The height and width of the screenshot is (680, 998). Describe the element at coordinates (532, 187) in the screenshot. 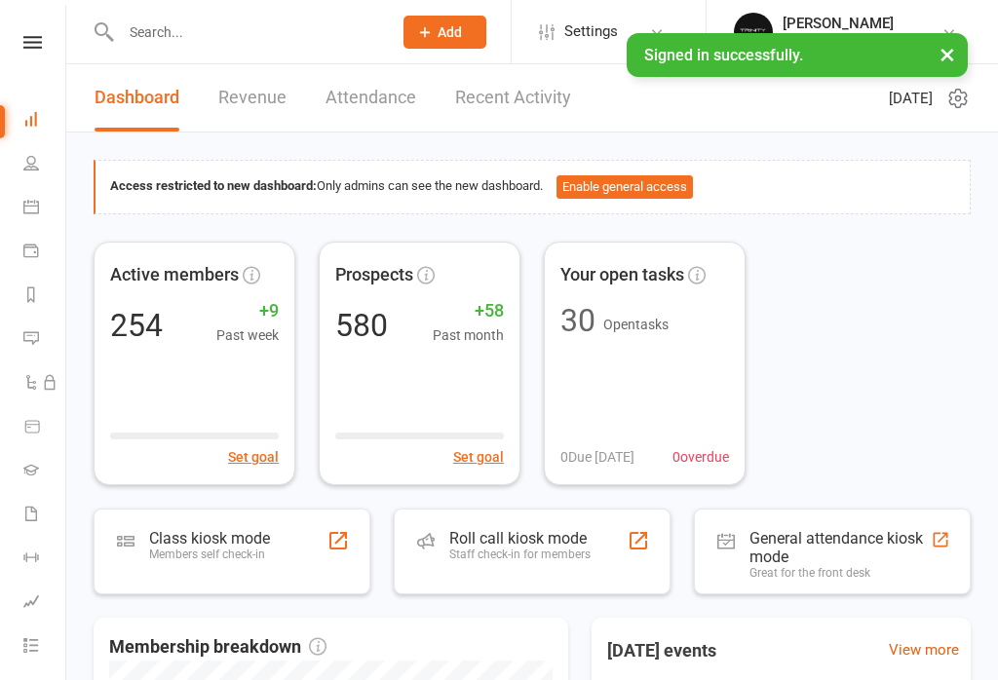

I see `div: Only admins can see the new dashboard.` at that location.